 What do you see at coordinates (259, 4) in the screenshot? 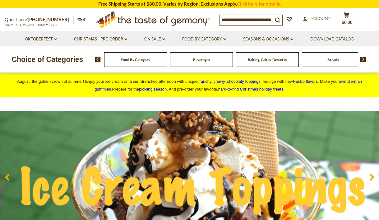
I see `a: Click here for details.` at bounding box center [259, 4].